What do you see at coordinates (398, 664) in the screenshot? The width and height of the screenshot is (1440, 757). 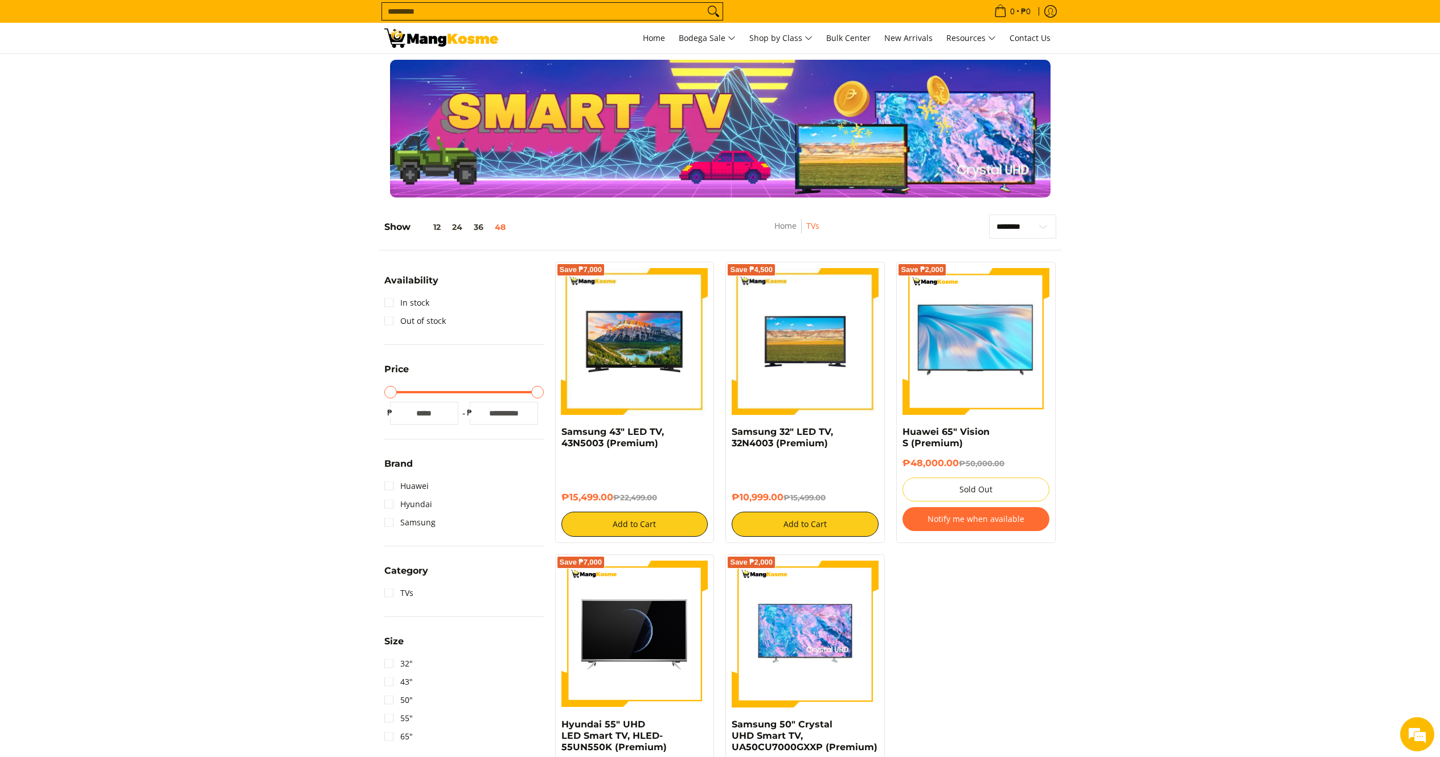 I see `a: 32"` at bounding box center [398, 664].